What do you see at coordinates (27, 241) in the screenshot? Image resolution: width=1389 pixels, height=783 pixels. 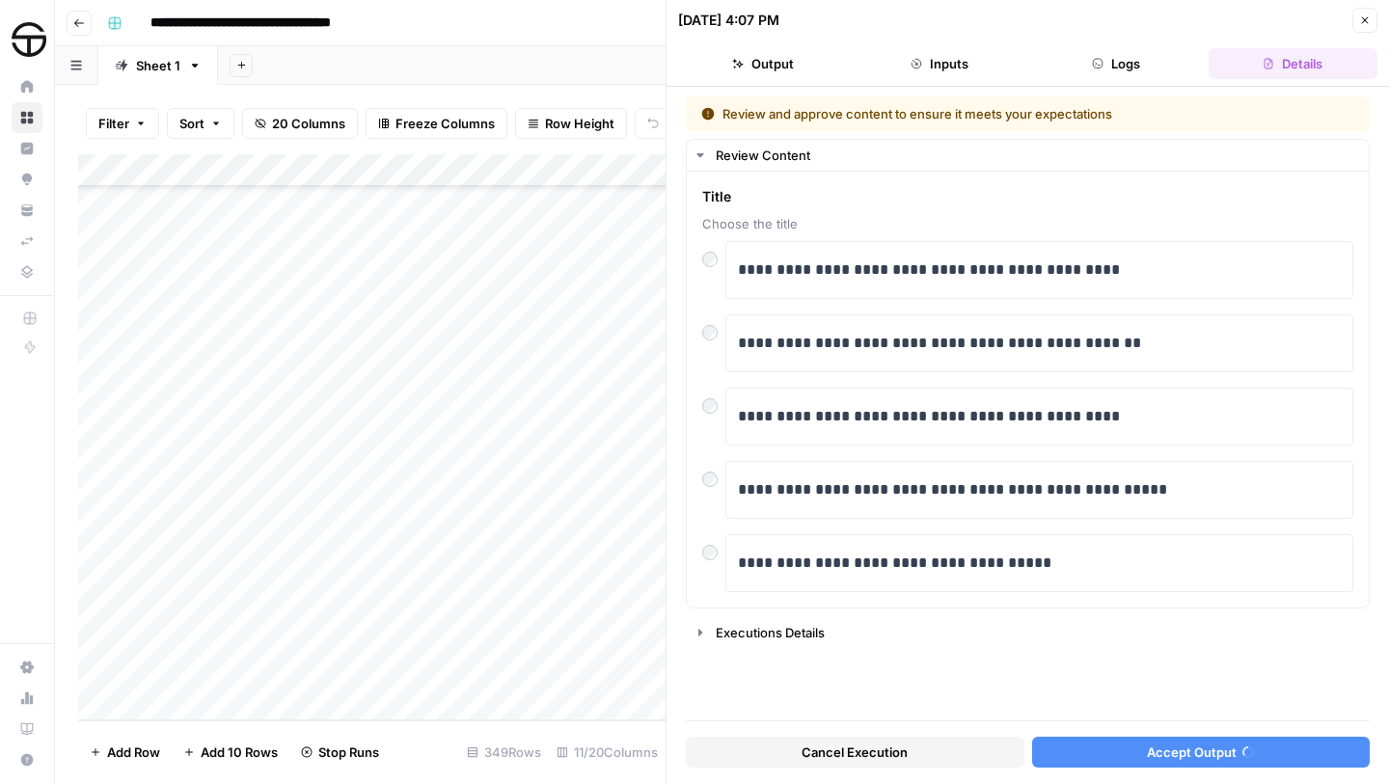 I see `a: Syncs` at bounding box center [27, 241].